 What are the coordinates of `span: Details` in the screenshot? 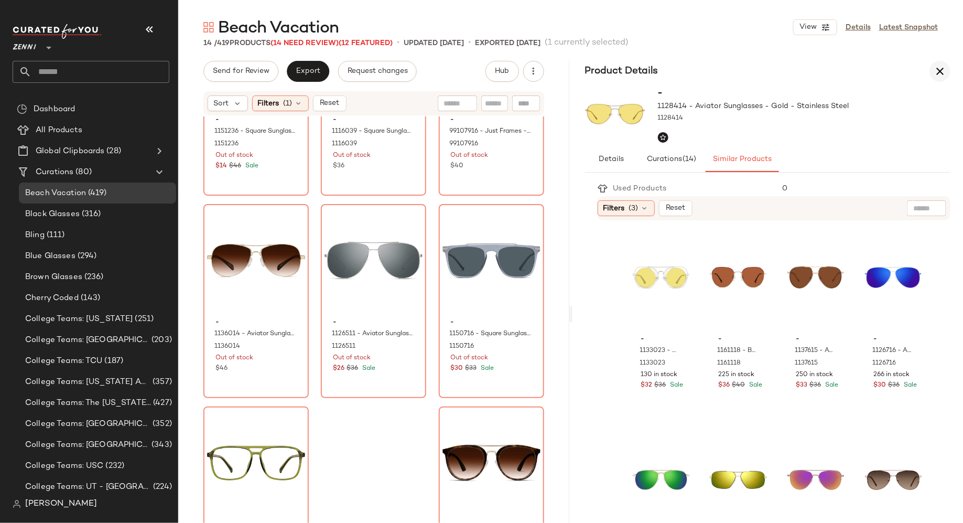 It's located at (611, 159).